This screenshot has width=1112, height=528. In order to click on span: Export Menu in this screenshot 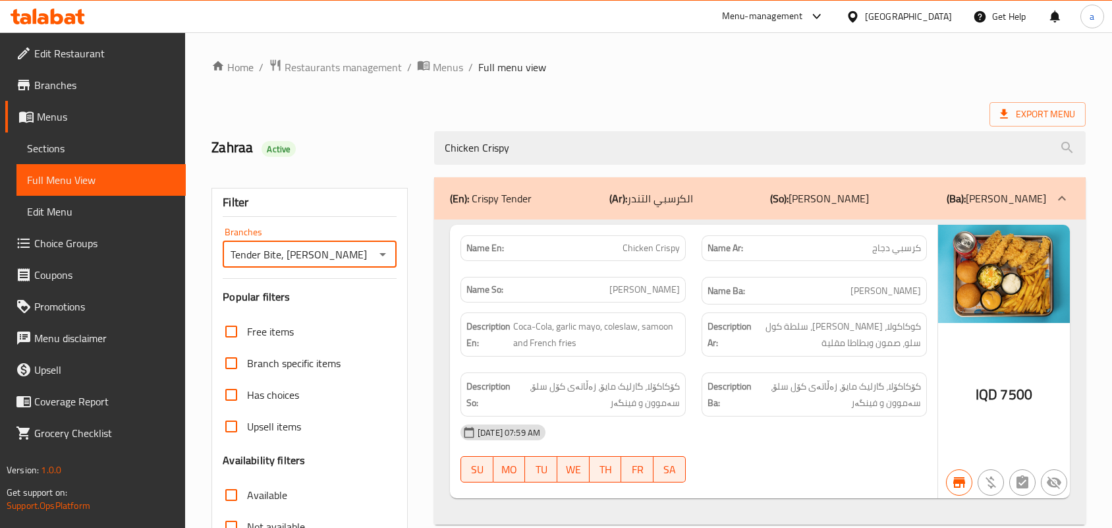, I will do `click(1037, 114)`.